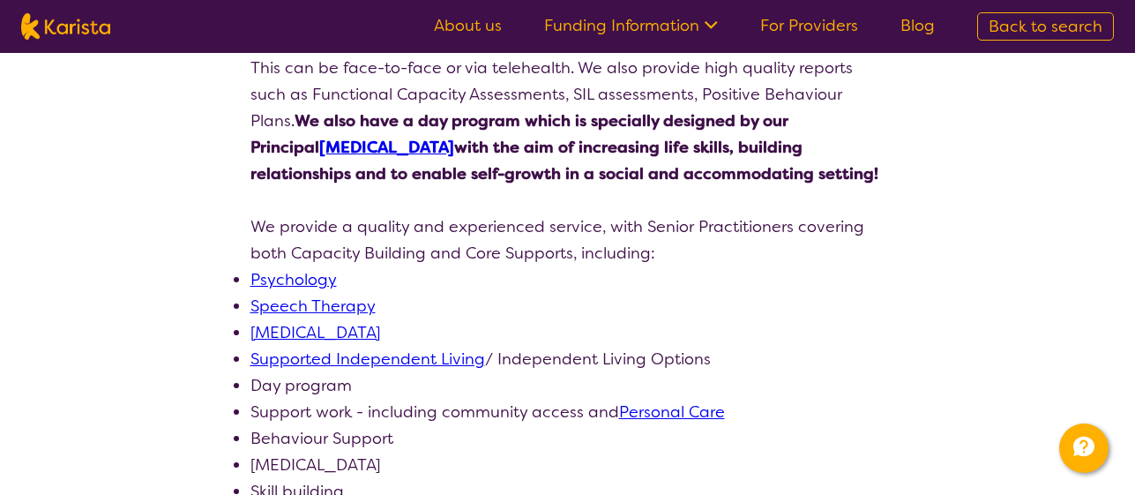 The image size is (1135, 495). Describe the element at coordinates (568, 412) in the screenshot. I see `li: Support work - including community access and` at that location.